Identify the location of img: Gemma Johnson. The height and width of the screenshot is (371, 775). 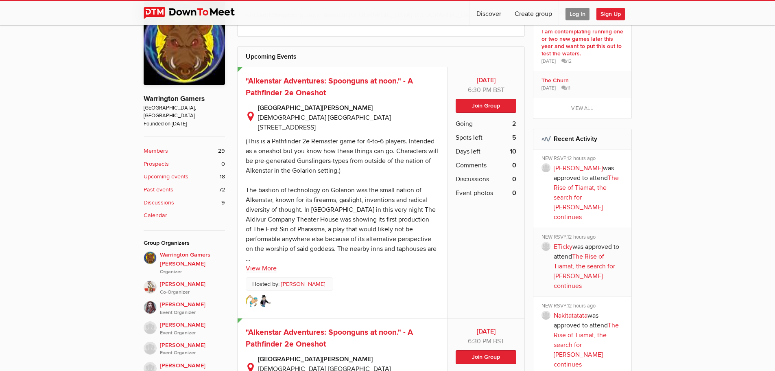
(150, 328).